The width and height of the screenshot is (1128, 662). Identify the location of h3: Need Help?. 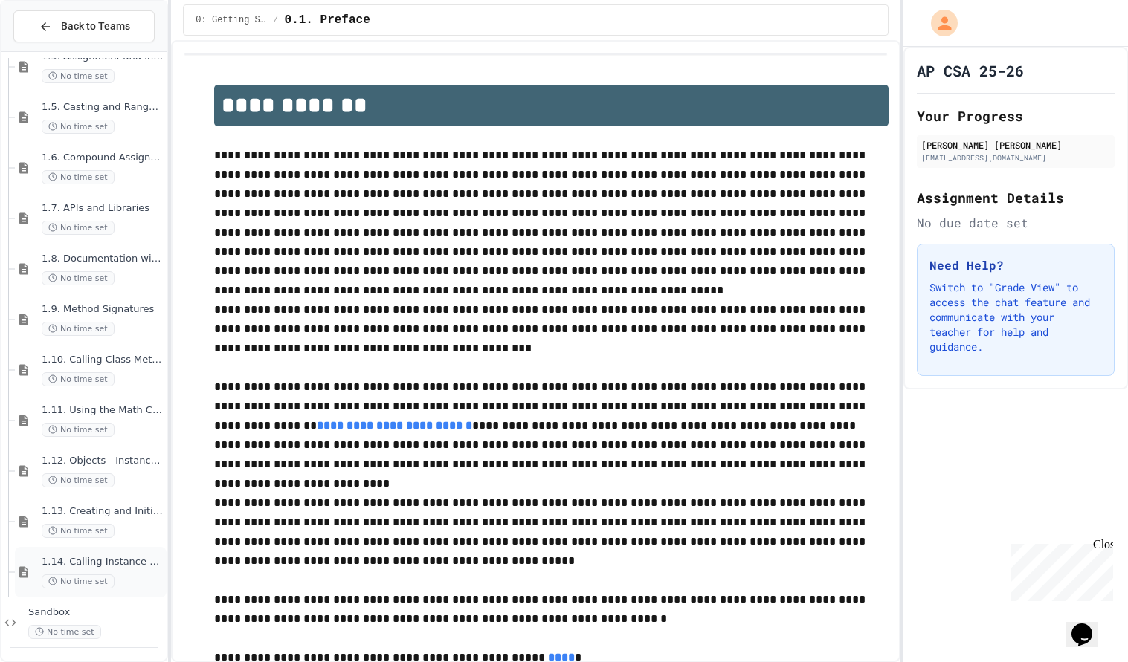
(1016, 265).